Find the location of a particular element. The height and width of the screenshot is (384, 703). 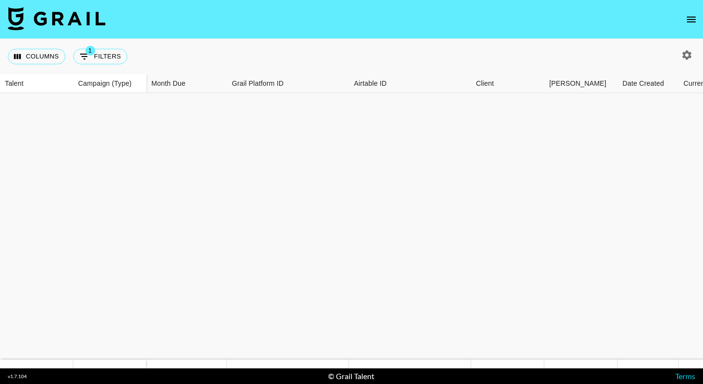

div: © Grail Talent is located at coordinates (351, 377).